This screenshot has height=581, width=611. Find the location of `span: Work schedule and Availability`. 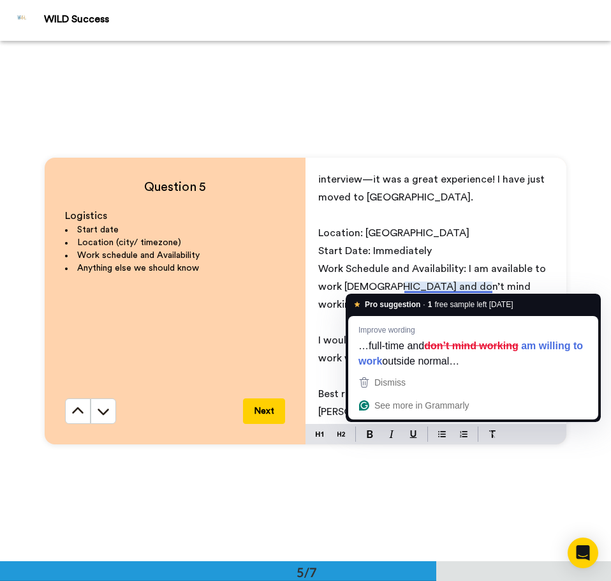

span: Work schedule and Availability is located at coordinates (138, 255).